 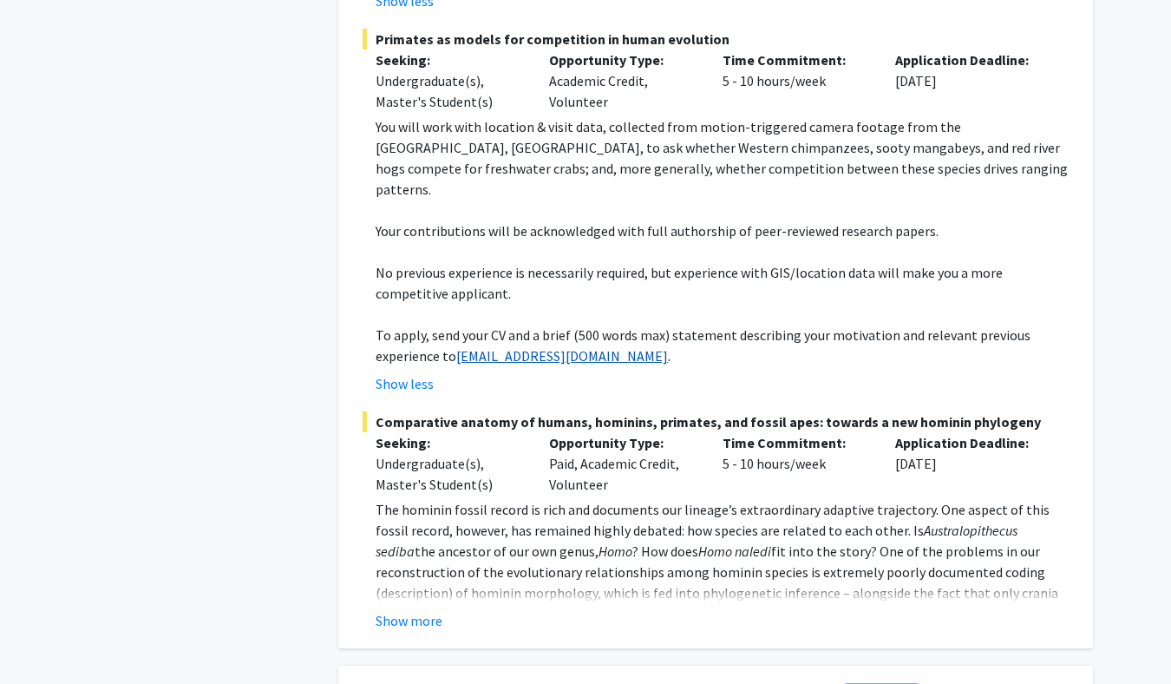 I want to click on em: Homo naledi, so click(x=735, y=551).